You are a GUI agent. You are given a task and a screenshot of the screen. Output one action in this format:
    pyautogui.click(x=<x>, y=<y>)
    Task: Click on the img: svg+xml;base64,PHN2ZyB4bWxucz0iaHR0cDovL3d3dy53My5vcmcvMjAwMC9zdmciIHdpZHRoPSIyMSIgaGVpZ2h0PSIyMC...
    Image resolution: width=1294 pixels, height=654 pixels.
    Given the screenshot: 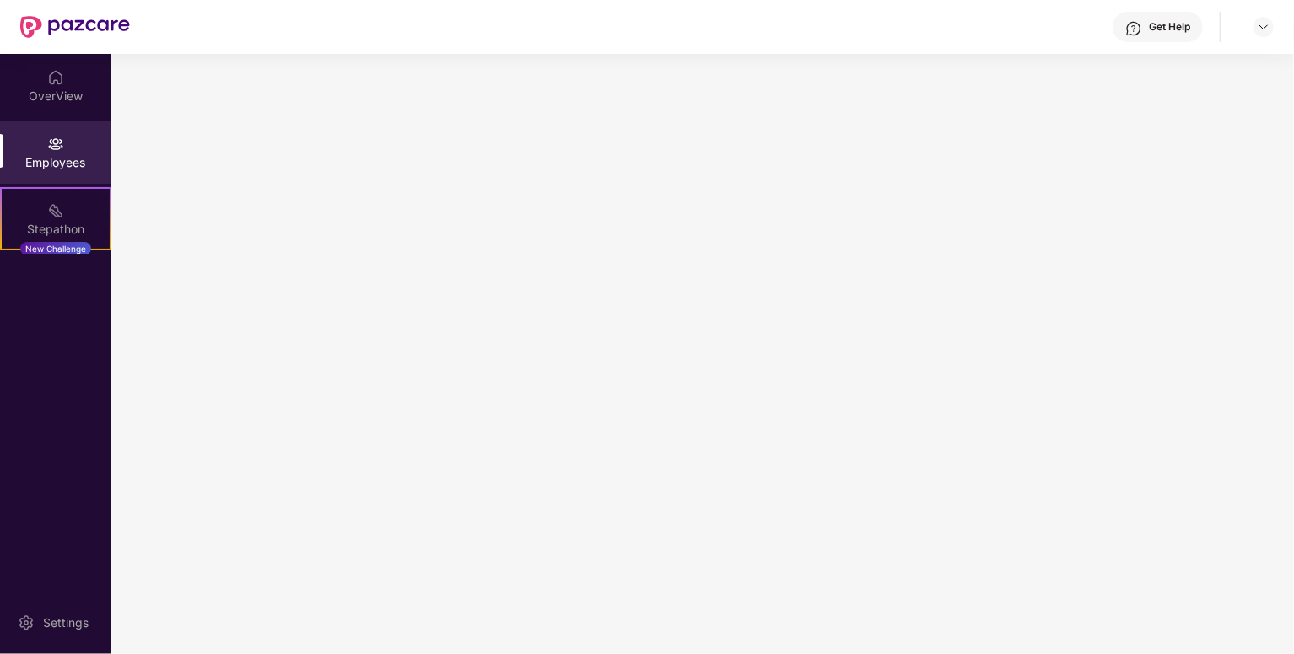 What is the action you would take?
    pyautogui.click(x=56, y=211)
    